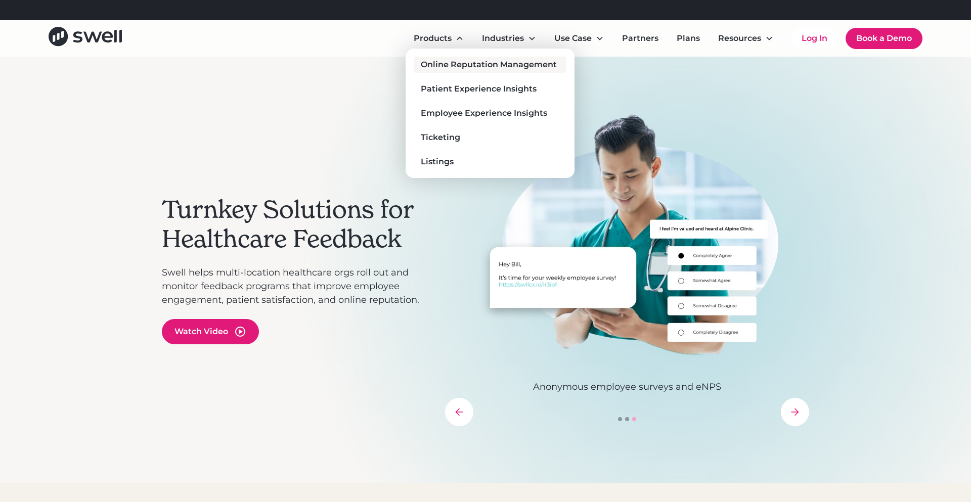 The width and height of the screenshot is (971, 502). What do you see at coordinates (641, 38) in the screenshot?
I see `a: Partners` at bounding box center [641, 38].